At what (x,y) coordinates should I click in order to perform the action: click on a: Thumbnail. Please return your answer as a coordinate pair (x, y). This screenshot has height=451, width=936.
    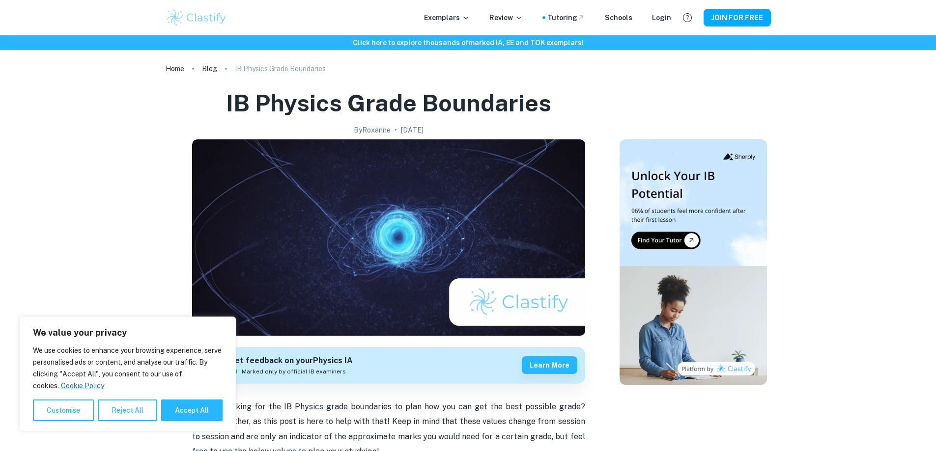
    Looking at the image, I should click on (693, 262).